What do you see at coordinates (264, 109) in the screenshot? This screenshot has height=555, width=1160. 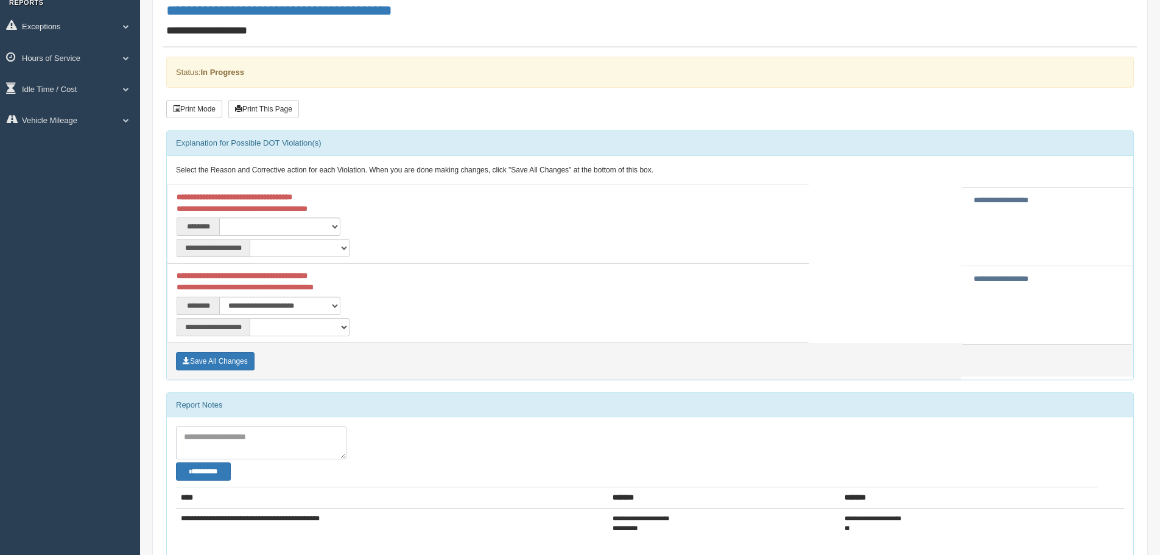 I see `button: Print This Page` at bounding box center [264, 109].